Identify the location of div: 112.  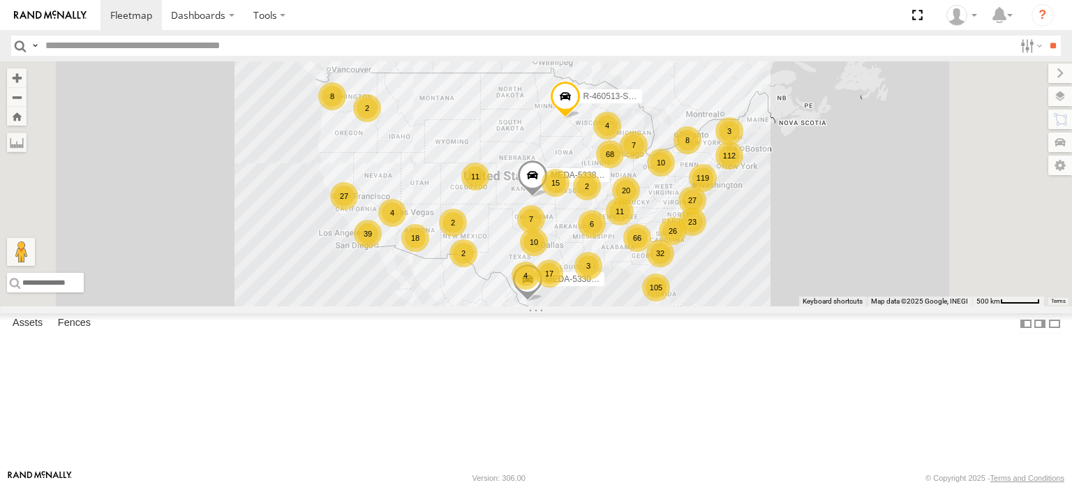
(729, 156).